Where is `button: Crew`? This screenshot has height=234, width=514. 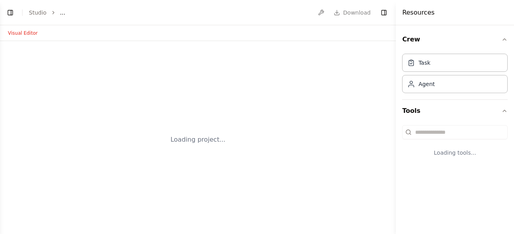
button: Crew is located at coordinates (455, 40).